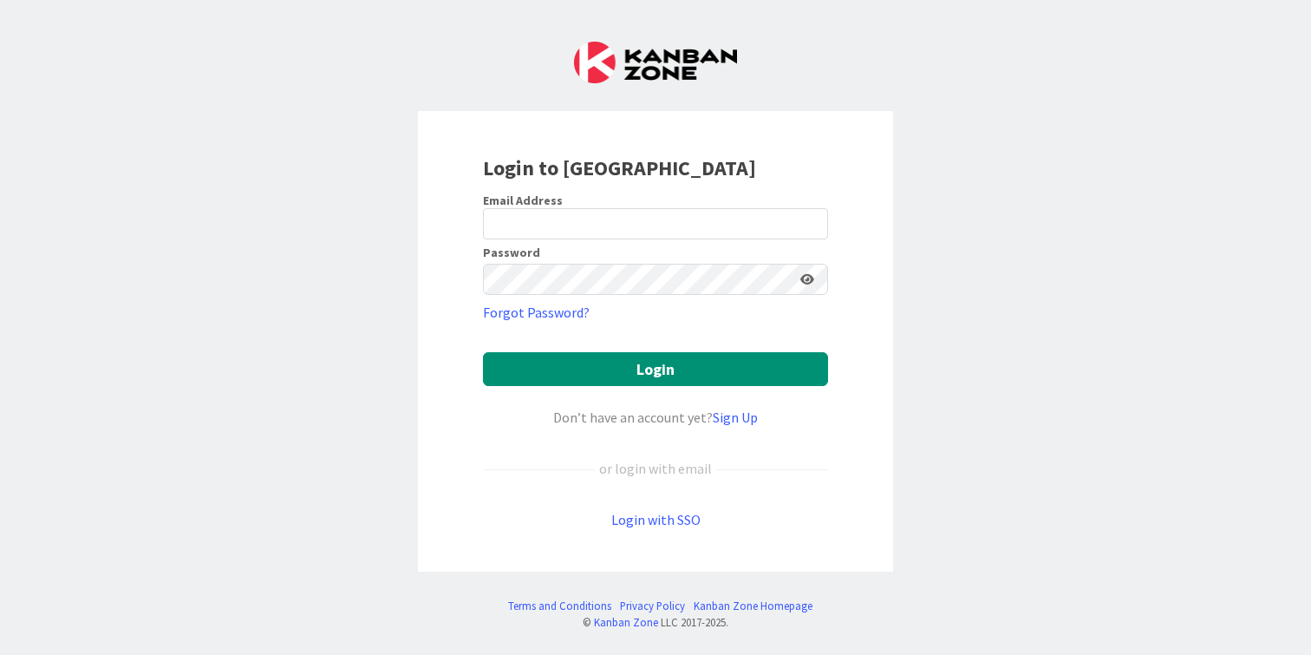 The width and height of the screenshot is (1311, 655). What do you see at coordinates (512, 252) in the screenshot?
I see `label: Password` at bounding box center [512, 252].